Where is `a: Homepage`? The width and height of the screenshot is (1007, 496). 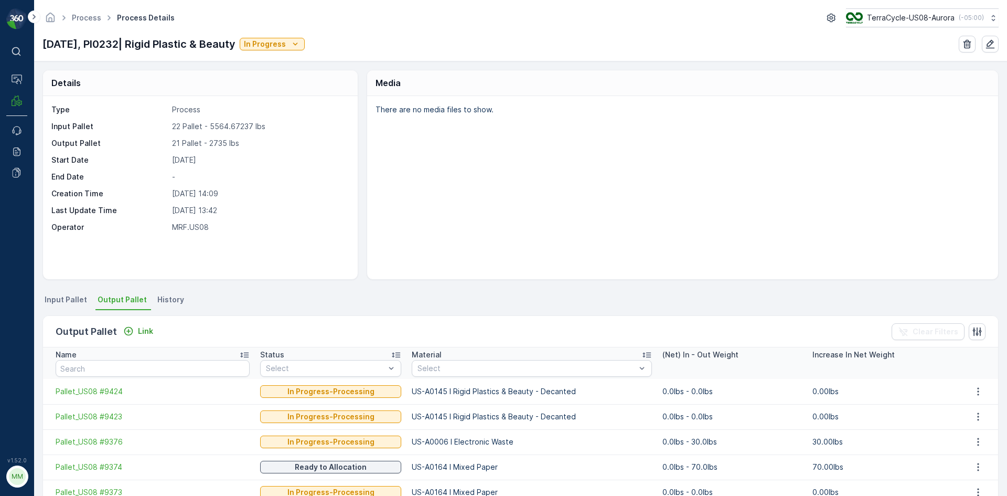
a: Homepage is located at coordinates (50, 20).